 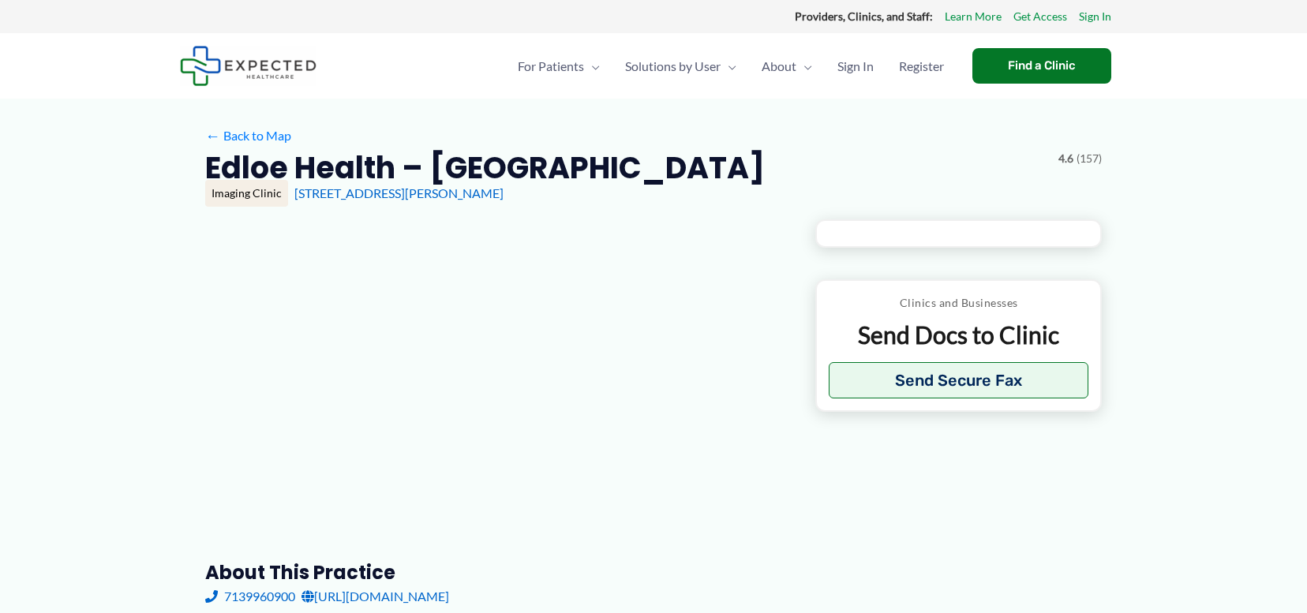 What do you see at coordinates (672, 66) in the screenshot?
I see `span: Solutions by User` at bounding box center [672, 66].